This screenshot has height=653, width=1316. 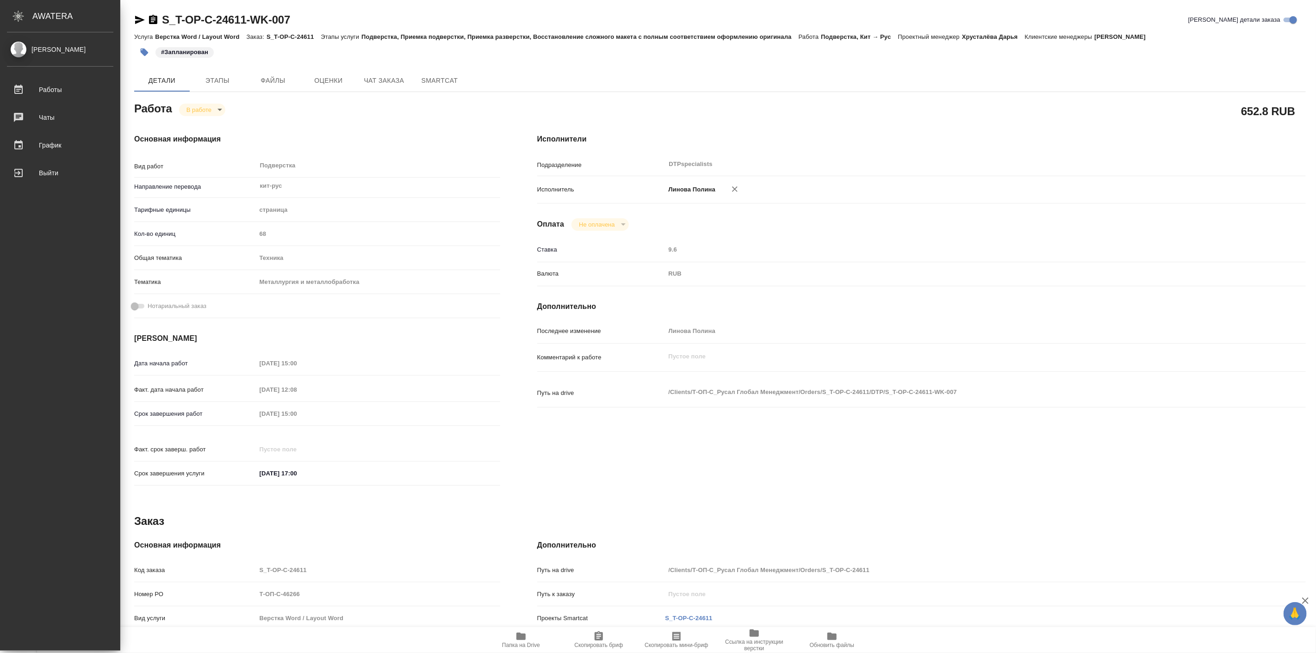 I want to click on a: Чаты, so click(x=60, y=118).